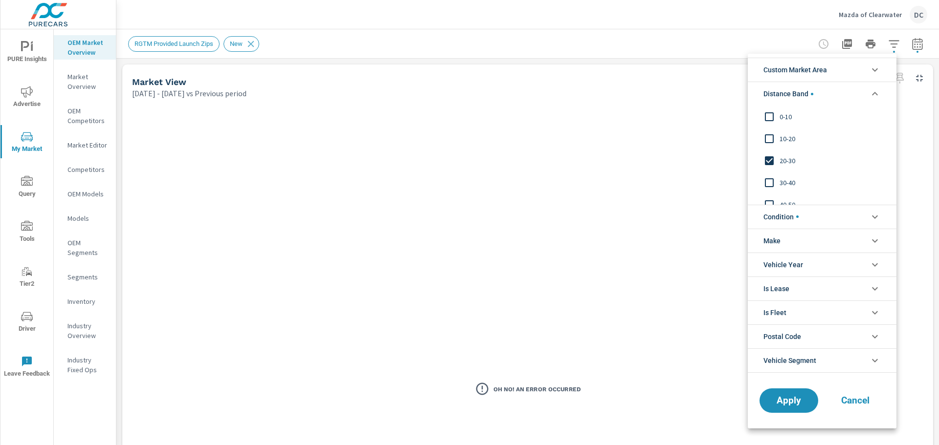 Image resolution: width=939 pixels, height=445 pixels. Describe the element at coordinates (821, 138) in the screenshot. I see `div: 10-20` at that location.